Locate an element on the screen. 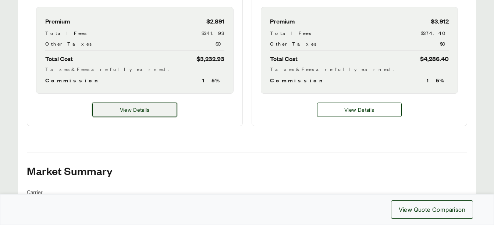 This screenshot has width=494, height=225. span: View Quote Comparison is located at coordinates (432, 210).